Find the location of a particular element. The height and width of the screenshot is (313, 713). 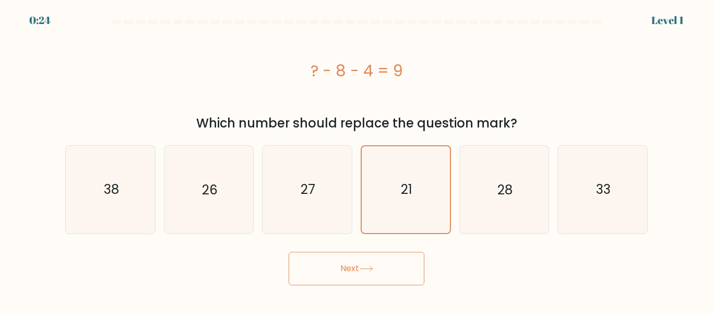

div: 0:24 is located at coordinates (40, 20).